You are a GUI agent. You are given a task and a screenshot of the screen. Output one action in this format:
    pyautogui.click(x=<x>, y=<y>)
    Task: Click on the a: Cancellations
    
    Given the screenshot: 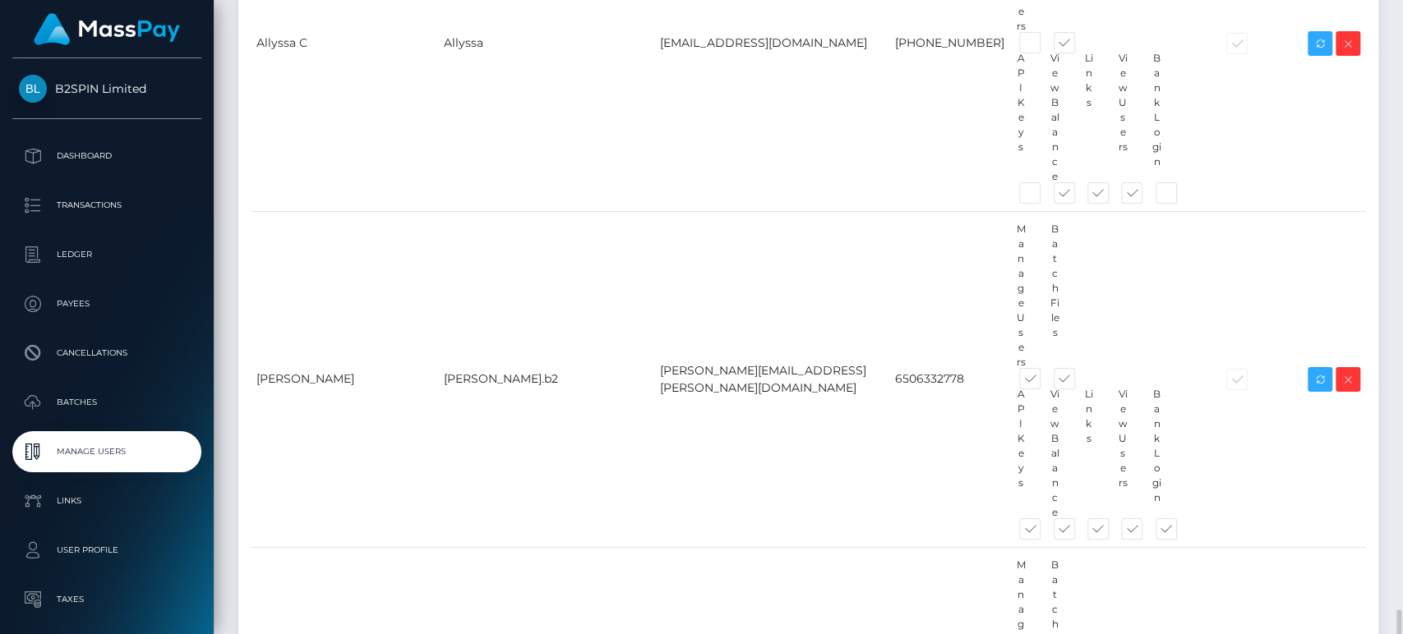 What is the action you would take?
    pyautogui.click(x=107, y=353)
    